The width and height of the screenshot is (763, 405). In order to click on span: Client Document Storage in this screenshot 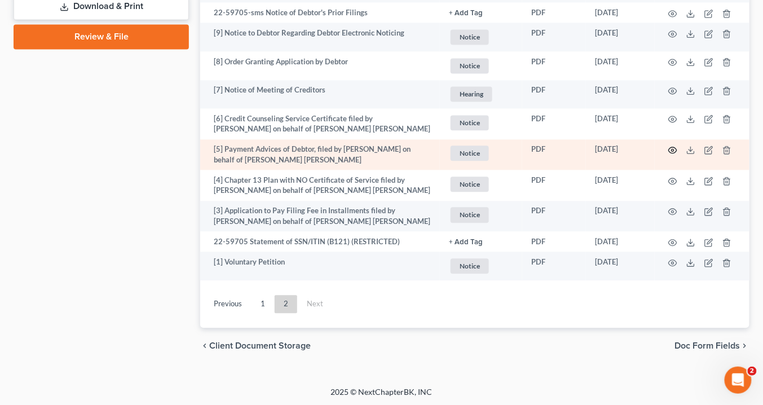, I will do `click(260, 346)`.